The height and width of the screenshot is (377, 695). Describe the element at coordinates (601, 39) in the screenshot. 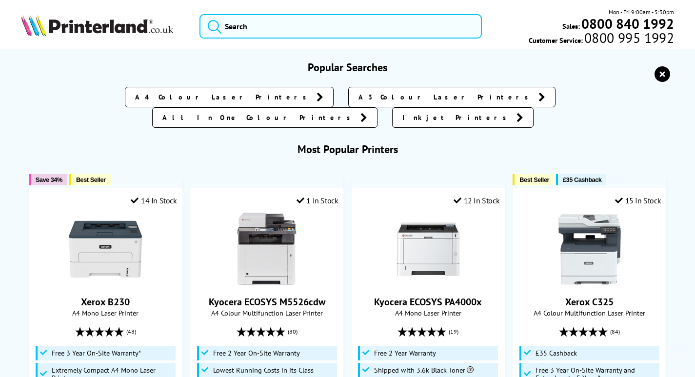

I see `span: Customer Service:` at that location.